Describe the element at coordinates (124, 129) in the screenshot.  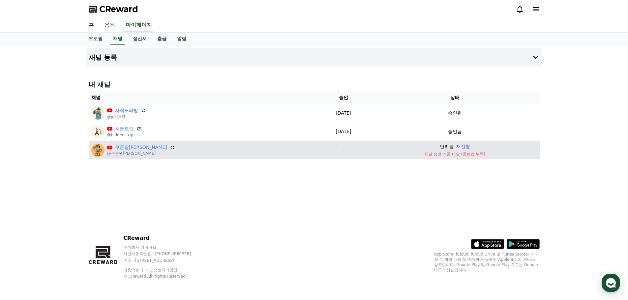
I see `a: 히든트립` at that location.